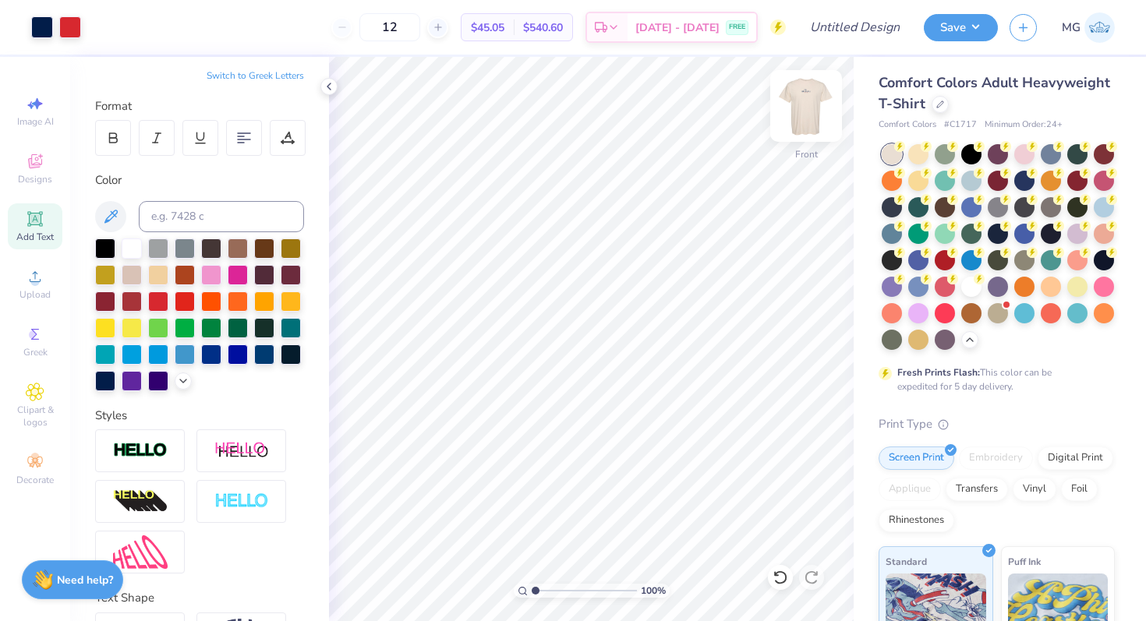 Image resolution: width=1146 pixels, height=621 pixels. I want to click on div: This color can be expedited for 5 day delivery., so click(993, 380).